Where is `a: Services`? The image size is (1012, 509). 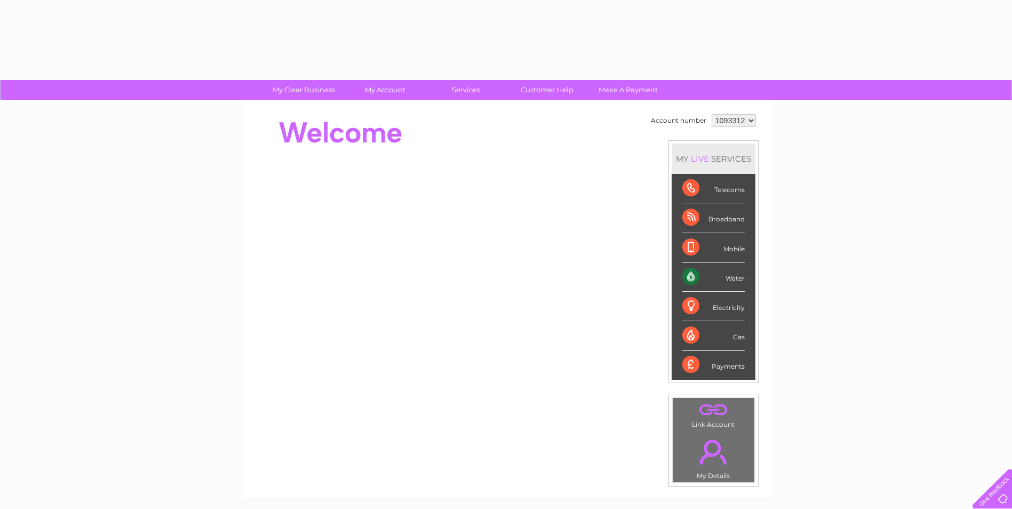 a: Services is located at coordinates (466, 90).